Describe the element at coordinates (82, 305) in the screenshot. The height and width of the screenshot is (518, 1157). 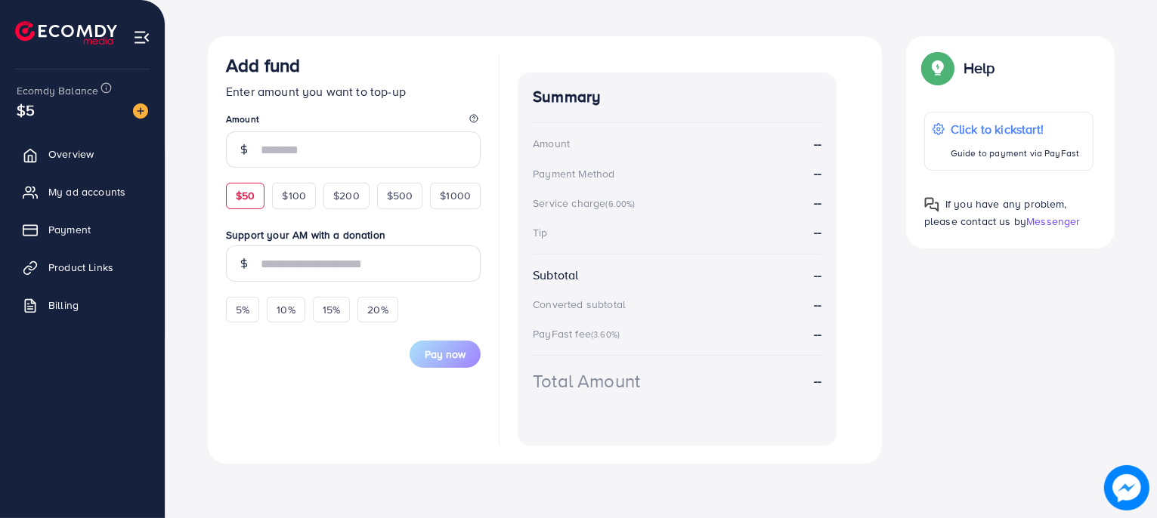
I see `a: Billing` at that location.